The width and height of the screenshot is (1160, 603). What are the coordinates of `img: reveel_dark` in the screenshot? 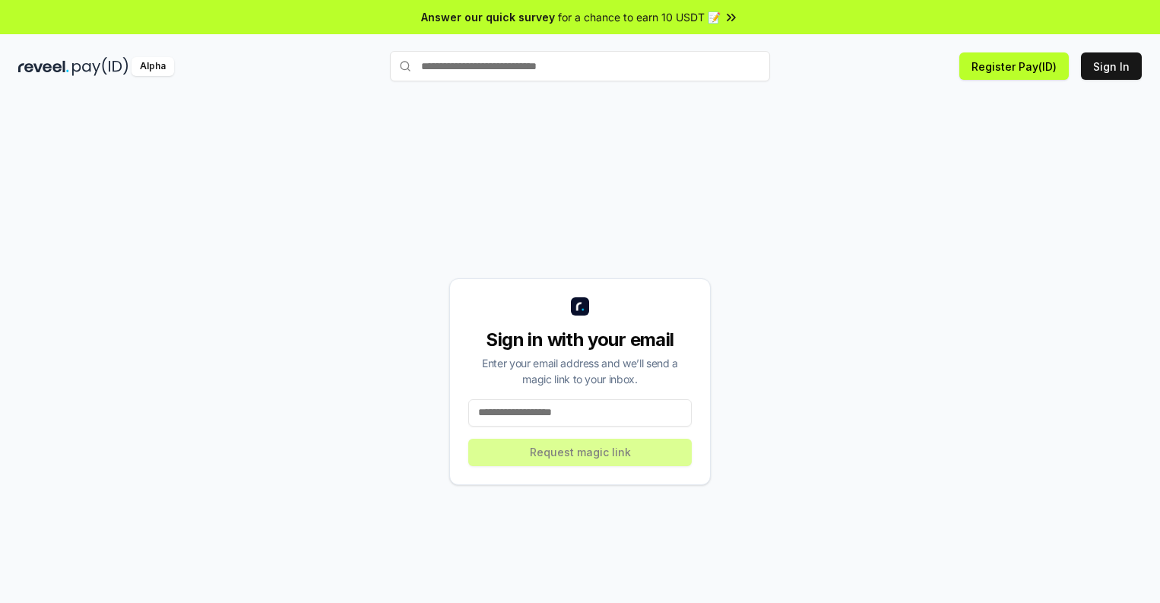 It's located at (43, 66).